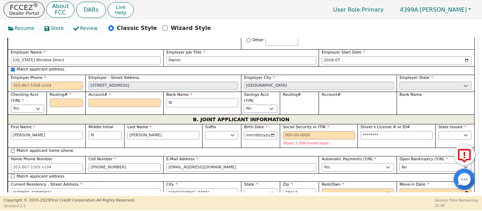 The width and height of the screenshot is (482, 211). What do you see at coordinates (121, 13) in the screenshot?
I see `span: Help` at bounding box center [121, 13].